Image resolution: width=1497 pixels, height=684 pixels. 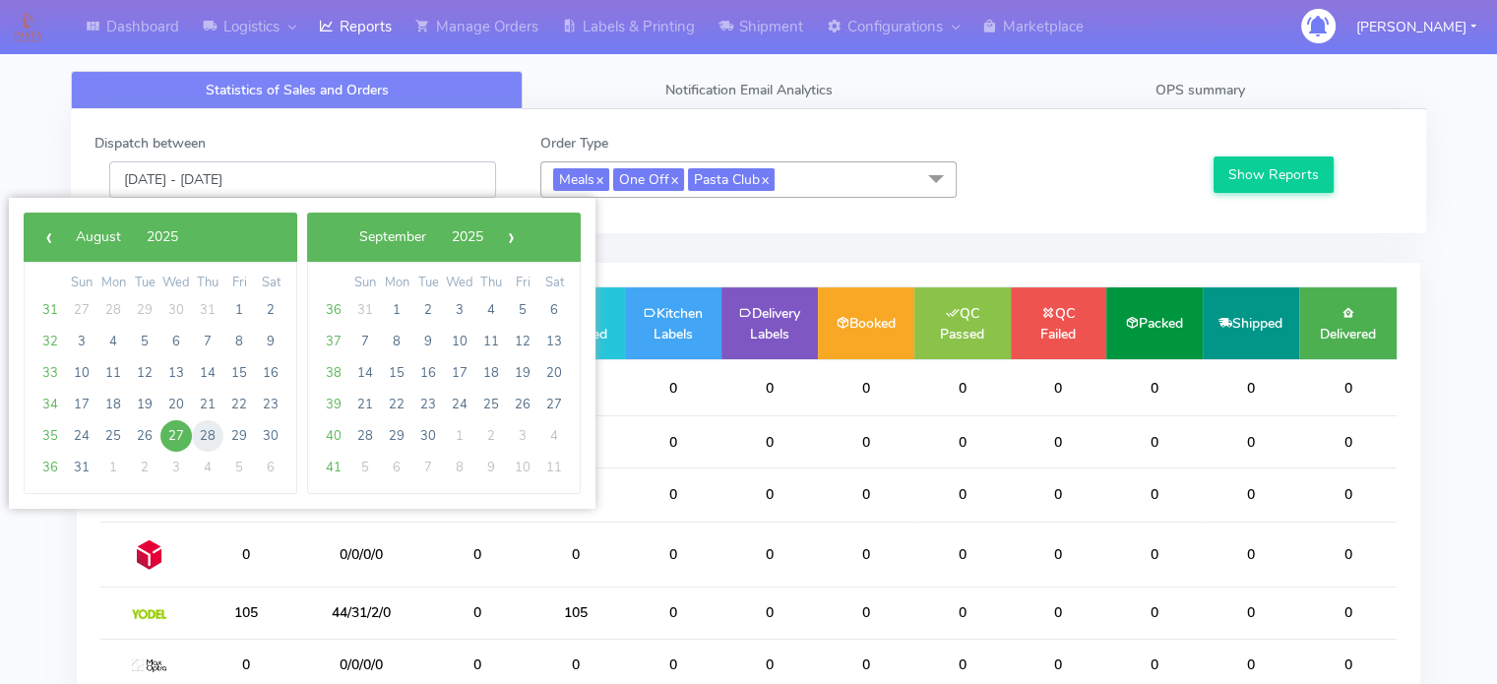 What do you see at coordinates (428, 341) in the screenshot?
I see `span: 9` at bounding box center [428, 341].